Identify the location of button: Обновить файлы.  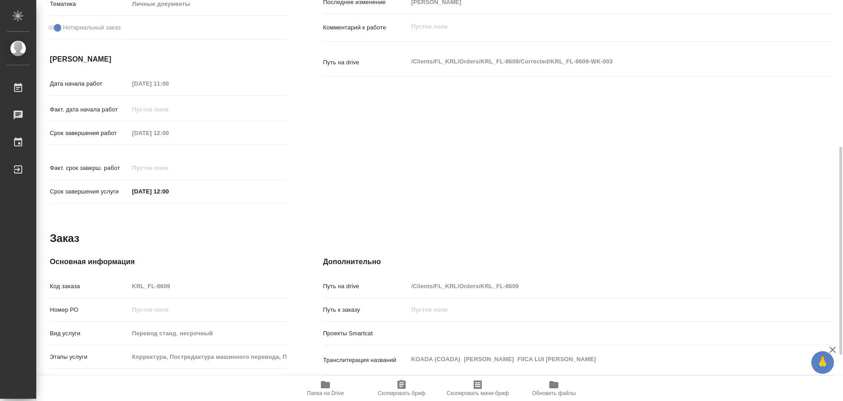
(554, 388).